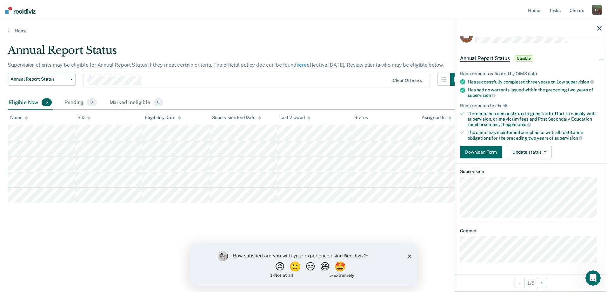 The width and height of the screenshot is (607, 292). I want to click on div: The client has maintained compliance with all restitution obligations for the preceding two years of, so click(534, 135).